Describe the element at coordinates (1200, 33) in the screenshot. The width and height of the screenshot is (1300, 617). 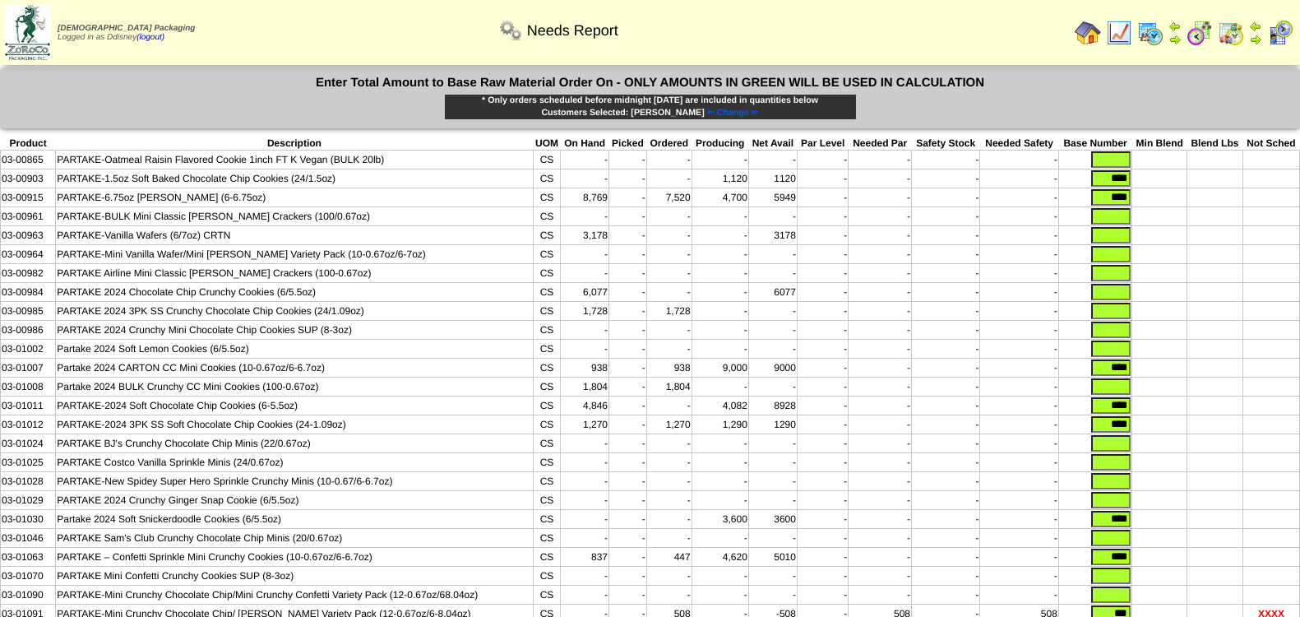
I see `img: calendarblend.gif` at that location.